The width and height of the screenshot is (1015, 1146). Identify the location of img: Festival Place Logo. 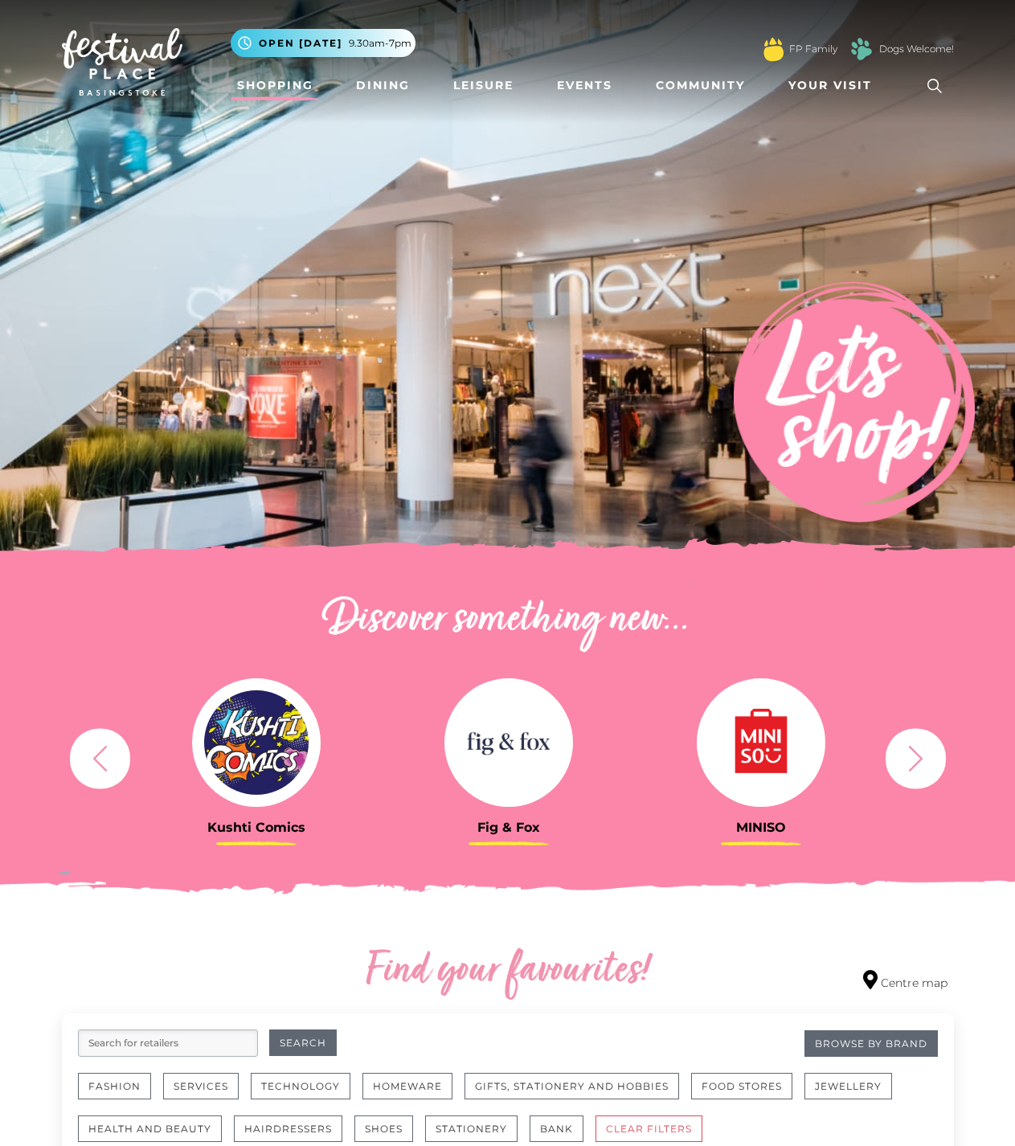
(122, 62).